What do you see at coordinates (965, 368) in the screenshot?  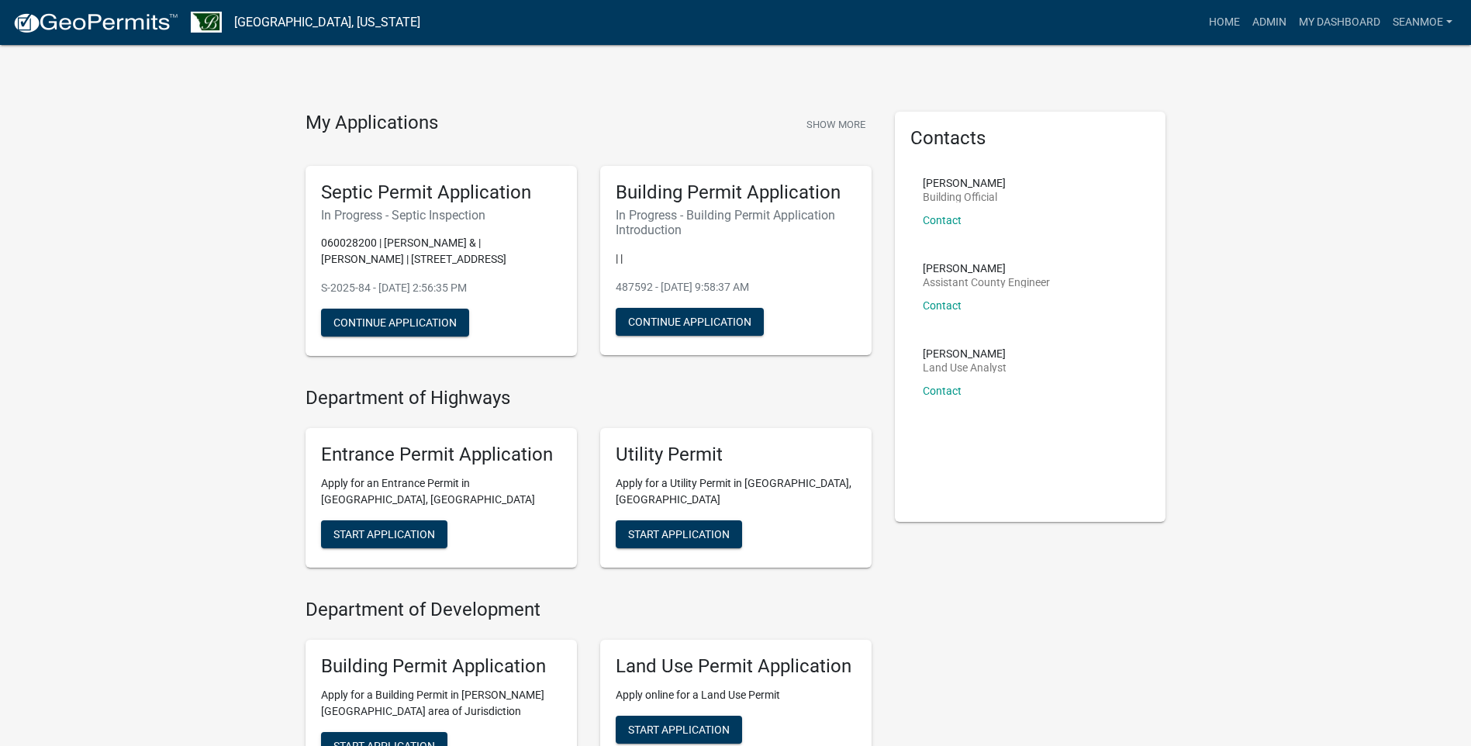 I see `p: Land Use Analyst` at bounding box center [965, 368].